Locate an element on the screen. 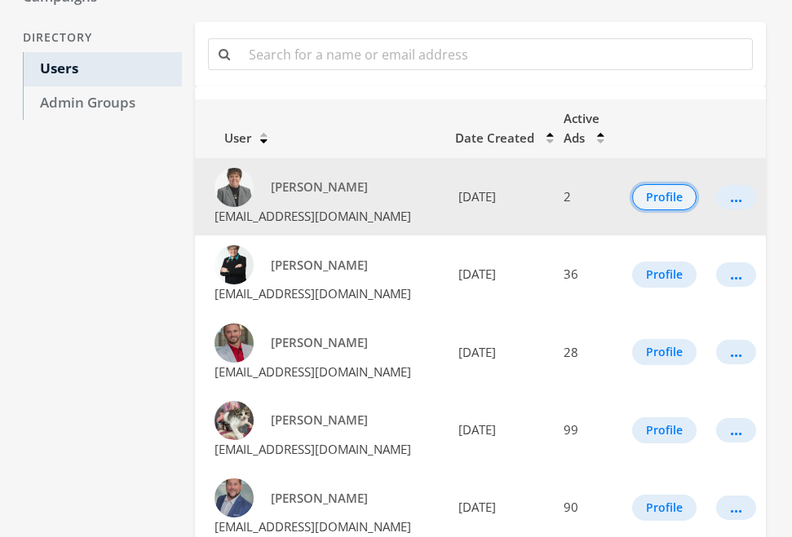  img: Brian Ellis profile is located at coordinates (234, 343).